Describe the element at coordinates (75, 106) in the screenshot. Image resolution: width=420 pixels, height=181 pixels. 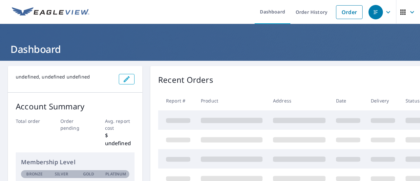
I see `p: Account Summary` at that location.